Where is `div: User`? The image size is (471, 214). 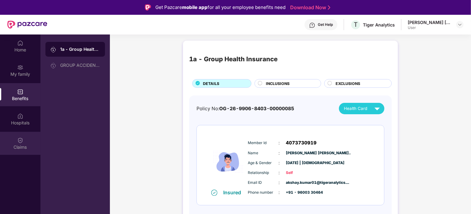 div: User is located at coordinates (430, 28).